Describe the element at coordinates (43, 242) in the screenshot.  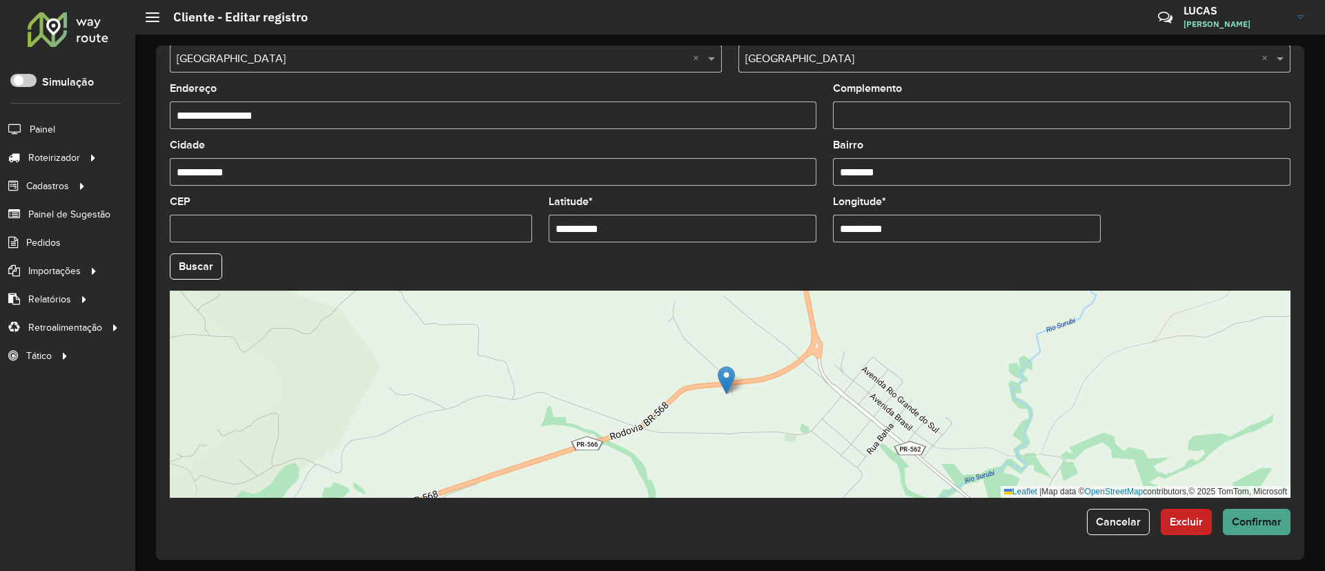
I see `span: Pedidos` at that location.